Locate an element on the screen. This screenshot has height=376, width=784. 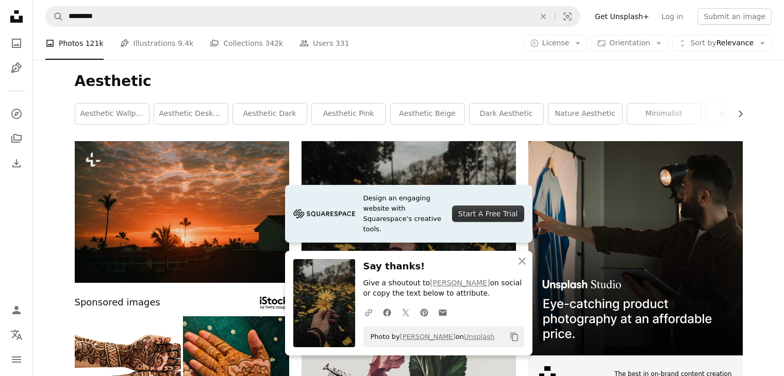
a: Collections 342k is located at coordinates (247, 43).